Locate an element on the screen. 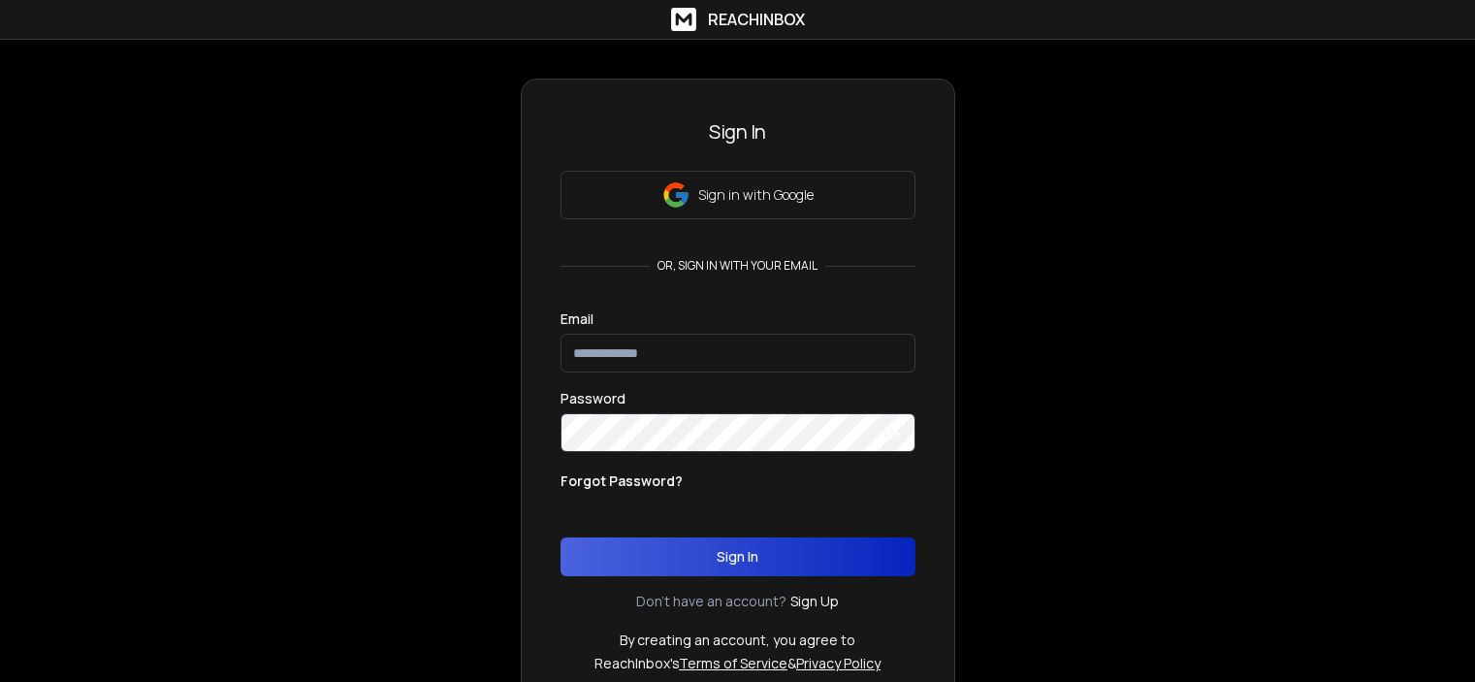 The image size is (1475, 682). p: ReachInbox's & is located at coordinates (737, 663).